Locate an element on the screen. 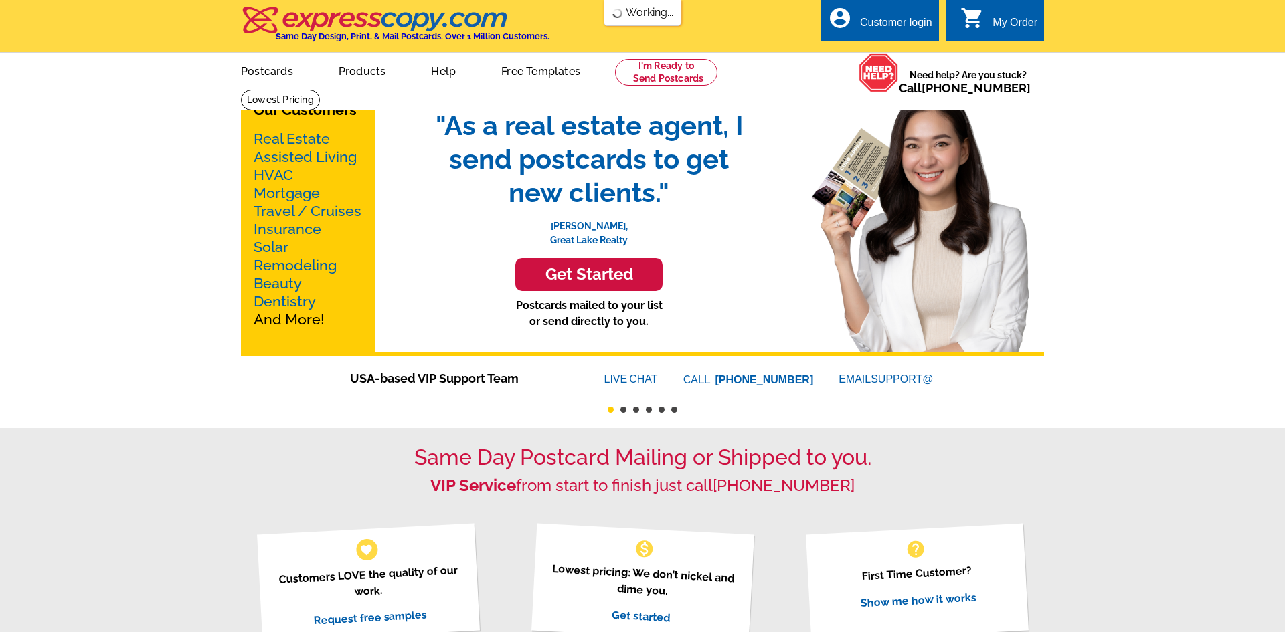 The width and height of the screenshot is (1285, 632). span: monetization_on is located at coordinates (644, 549).